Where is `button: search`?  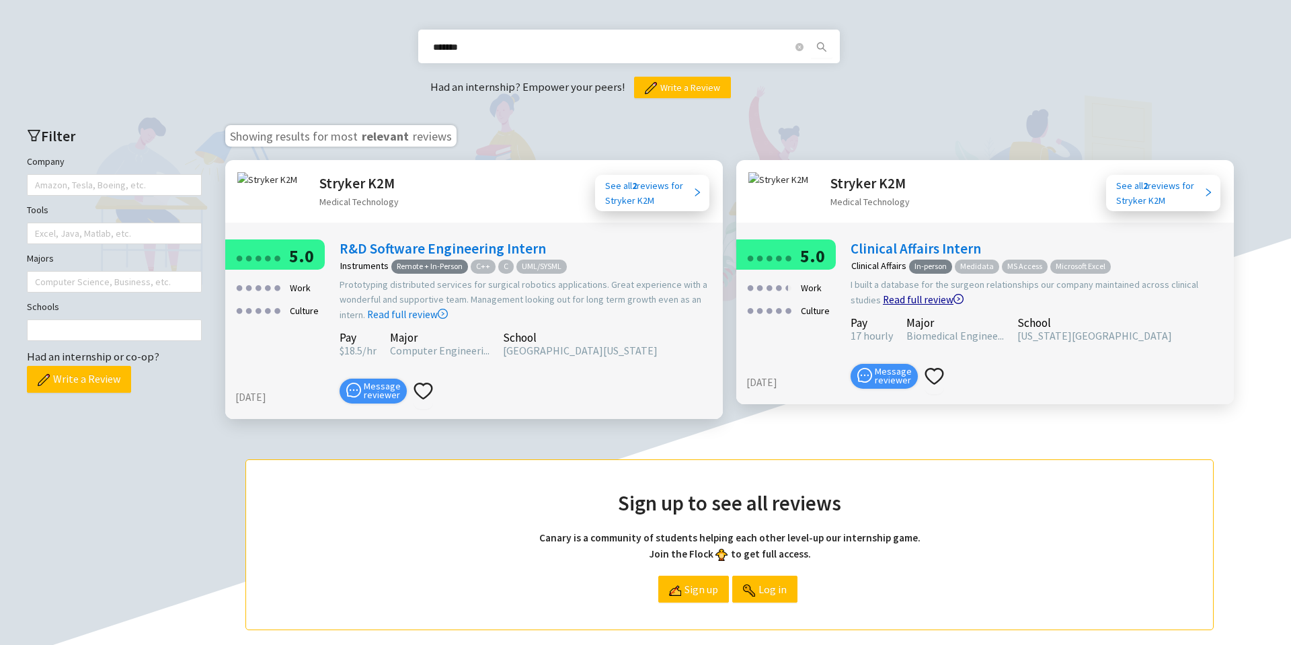
button: search is located at coordinates (822, 47).